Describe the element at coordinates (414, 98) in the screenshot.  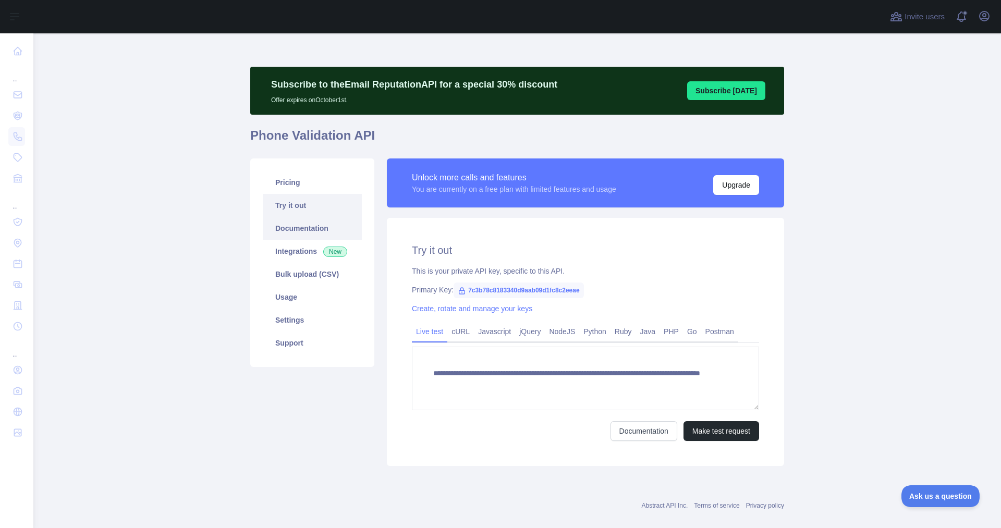
I see `p: Offer expires on October 1st.` at that location.